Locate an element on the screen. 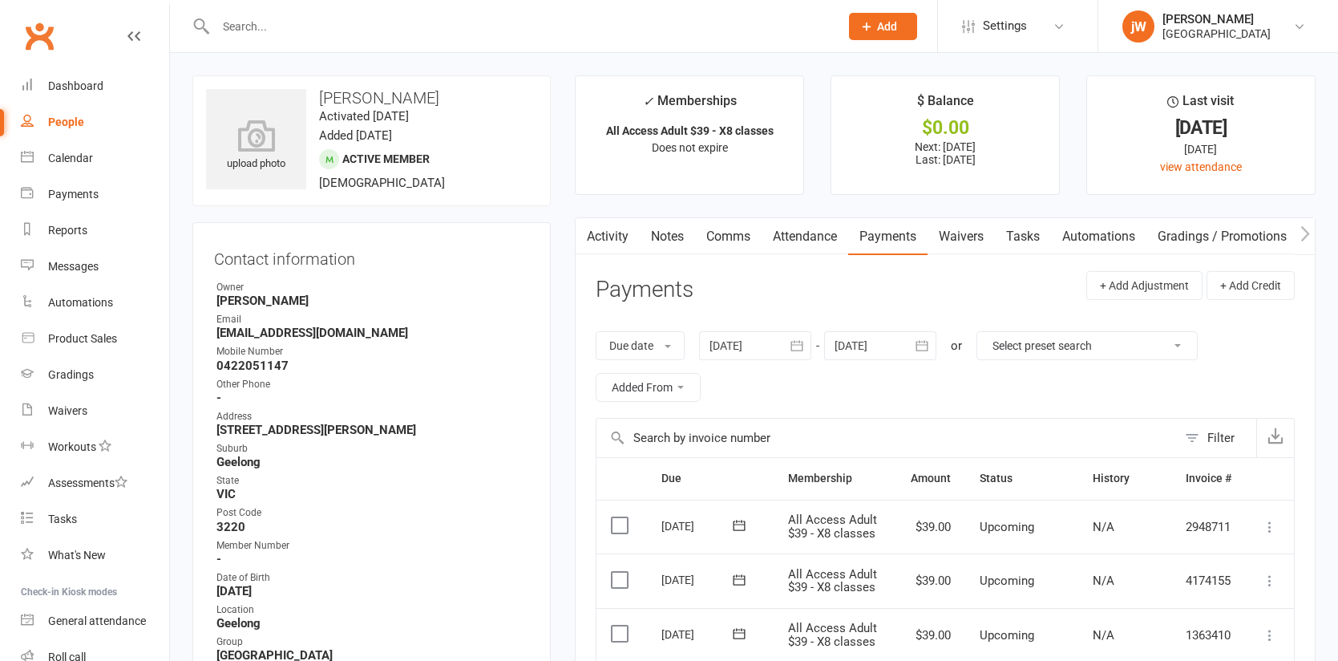  button: + Add Adjustment is located at coordinates (1144, 285).